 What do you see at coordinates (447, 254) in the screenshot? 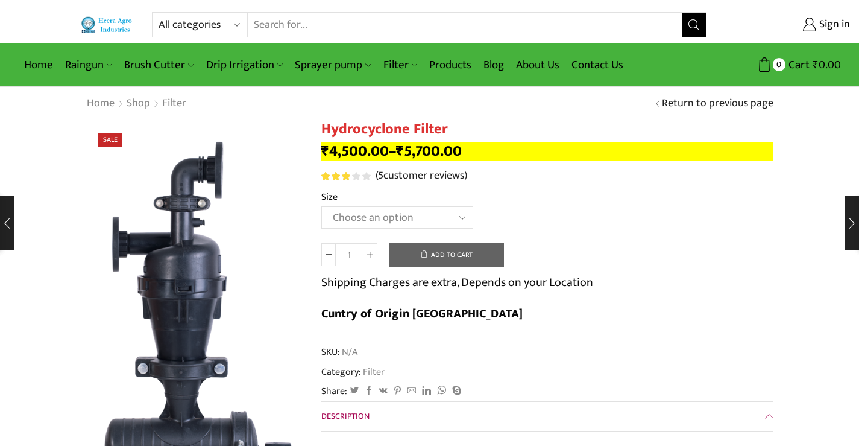
I see `button: Add to cart` at bounding box center [447, 254].